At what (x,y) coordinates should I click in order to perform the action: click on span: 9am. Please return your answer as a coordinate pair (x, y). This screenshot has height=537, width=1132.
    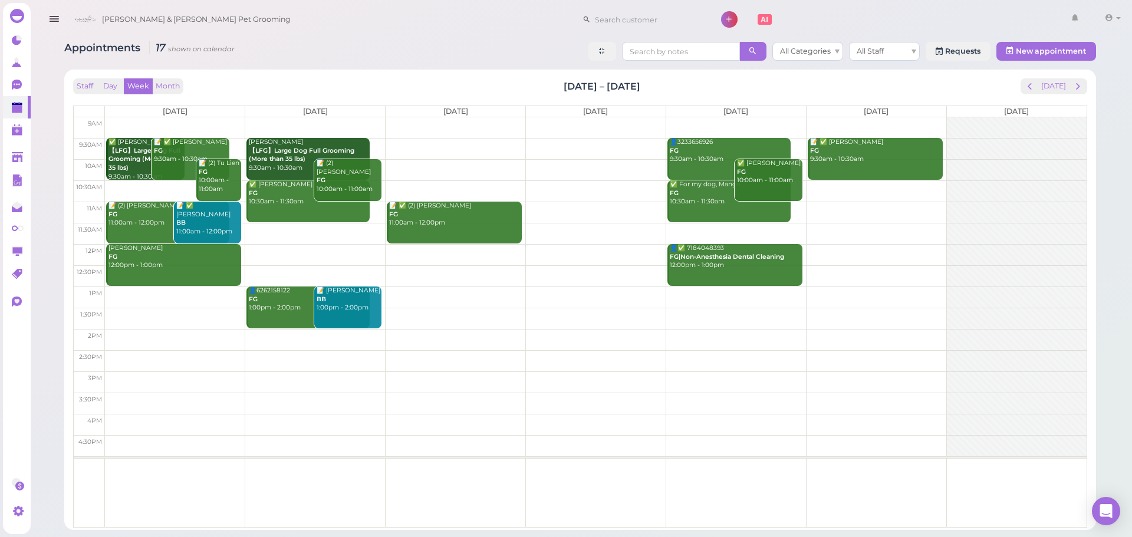
    Looking at the image, I should click on (95, 123).